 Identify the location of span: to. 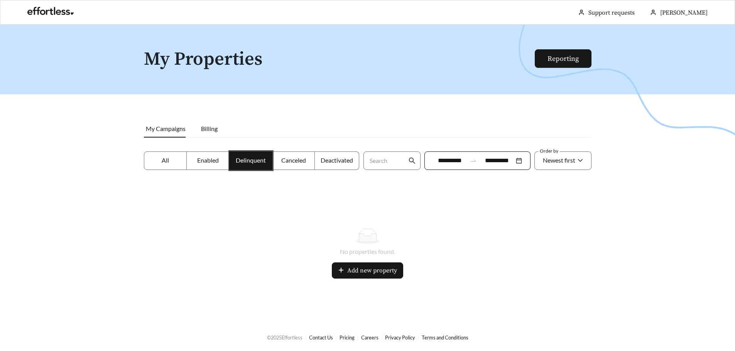
(473, 161).